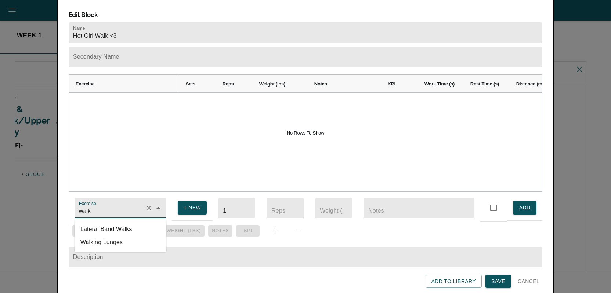 Image resolution: width=611 pixels, height=293 pixels. What do you see at coordinates (192, 208) in the screenshot?
I see `button: + NEW` at bounding box center [192, 208].